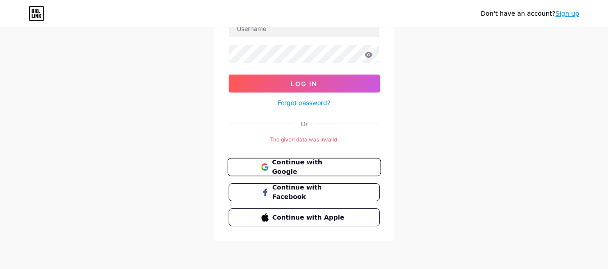  Describe the element at coordinates (530, 13) in the screenshot. I see `div: Don't have an account?` at that location.